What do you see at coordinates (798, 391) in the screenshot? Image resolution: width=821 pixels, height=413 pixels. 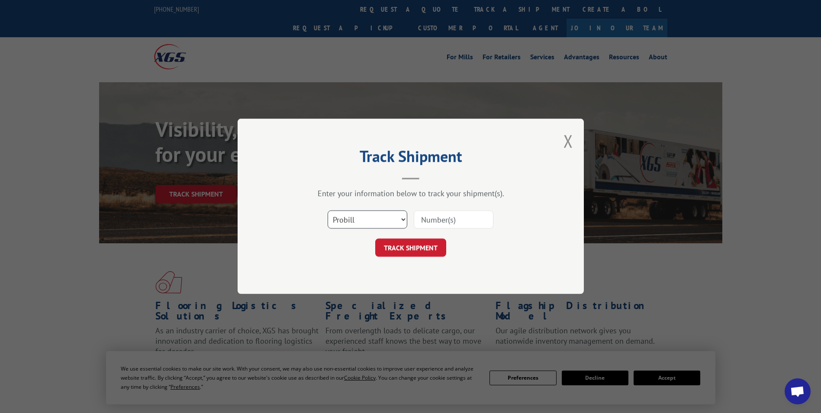 I see `div: Open chat` at bounding box center [798, 391].